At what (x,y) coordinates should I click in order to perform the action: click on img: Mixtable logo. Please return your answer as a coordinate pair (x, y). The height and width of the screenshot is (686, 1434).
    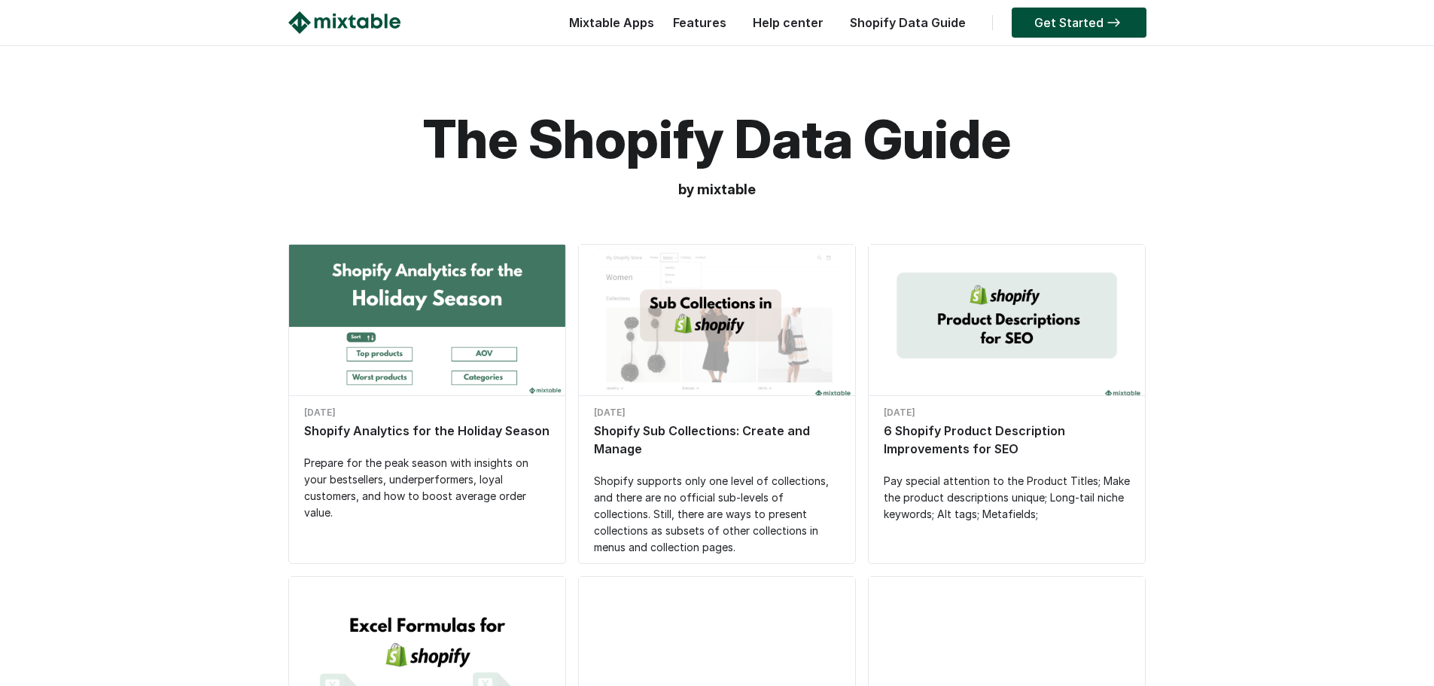
    Looking at the image, I should click on (344, 23).